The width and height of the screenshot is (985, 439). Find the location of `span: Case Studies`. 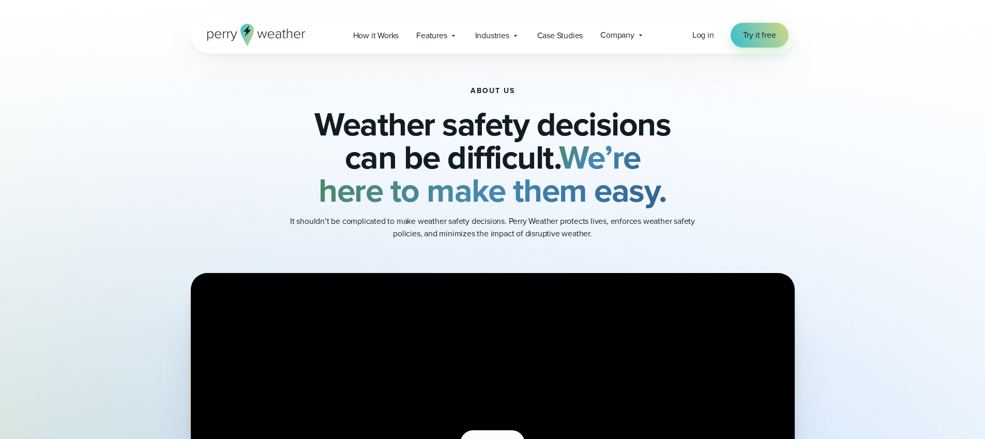

span: Case Studies is located at coordinates (560, 36).